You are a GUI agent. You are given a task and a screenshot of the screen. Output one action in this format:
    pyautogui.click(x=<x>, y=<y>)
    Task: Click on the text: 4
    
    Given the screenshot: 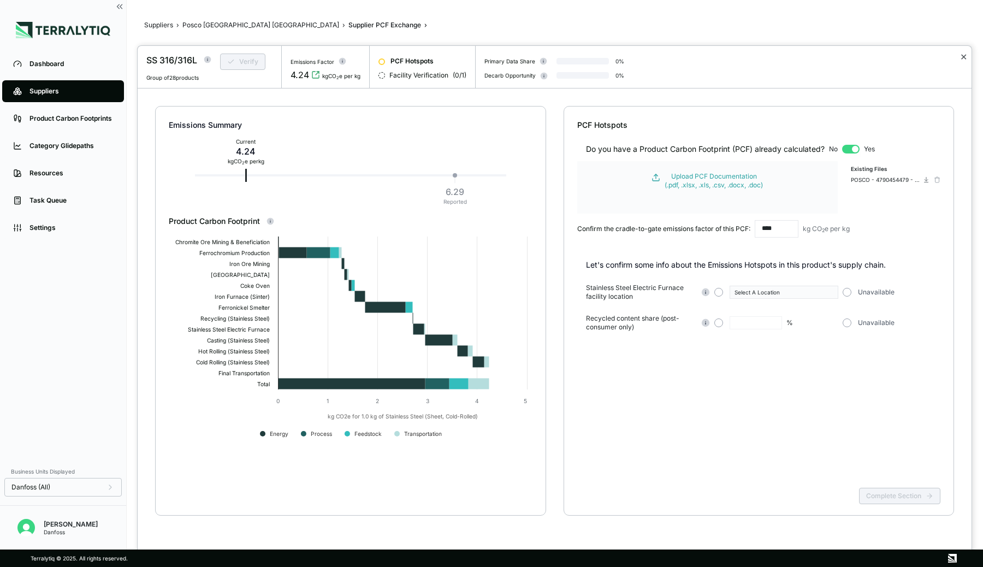 What is the action you would take?
    pyautogui.click(x=477, y=401)
    